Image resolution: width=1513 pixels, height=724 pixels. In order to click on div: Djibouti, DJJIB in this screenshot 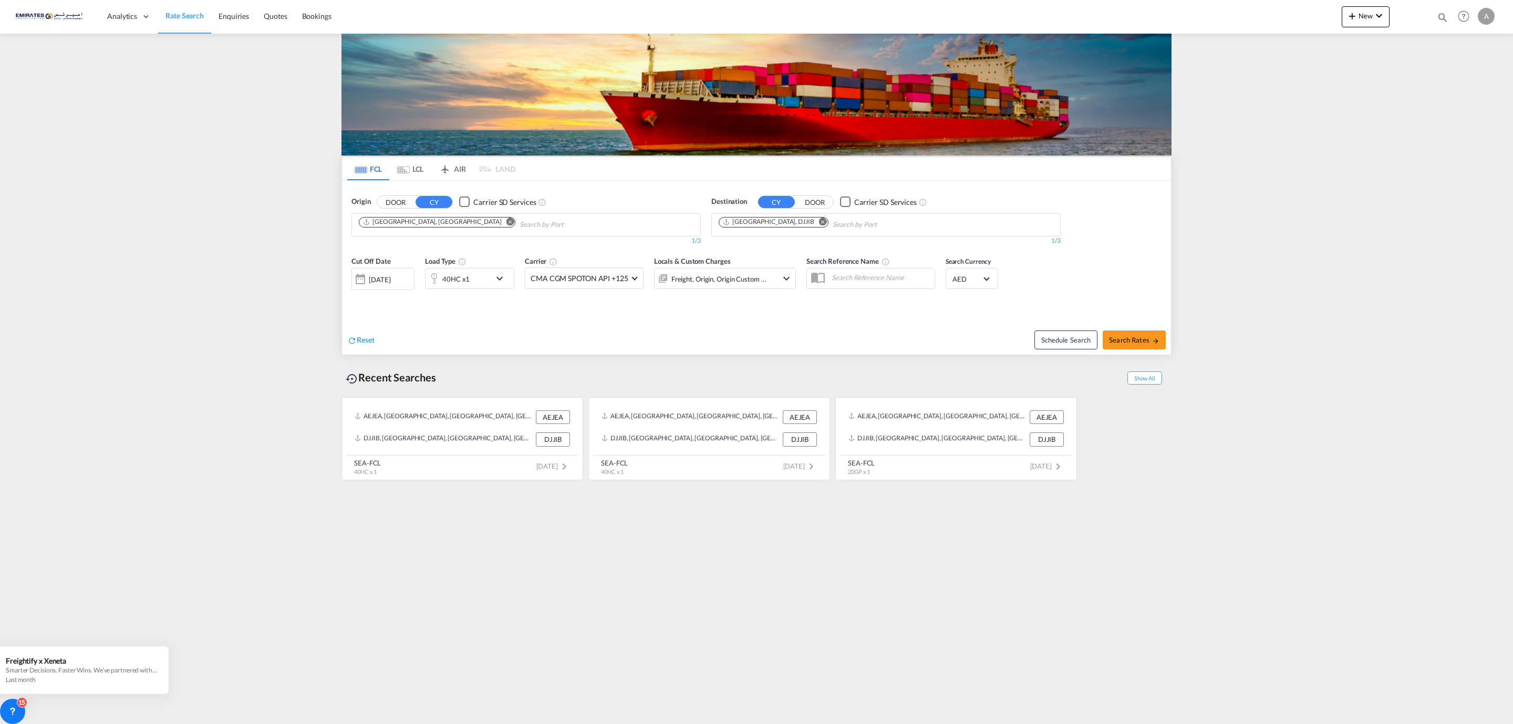, I will do `click(768, 222)`.